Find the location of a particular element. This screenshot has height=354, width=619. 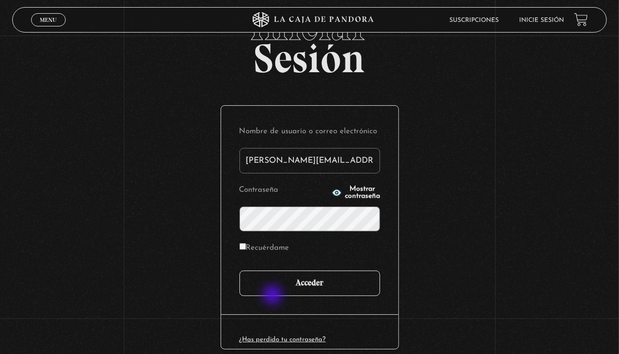

span: Cerrar is located at coordinates (48, 29).